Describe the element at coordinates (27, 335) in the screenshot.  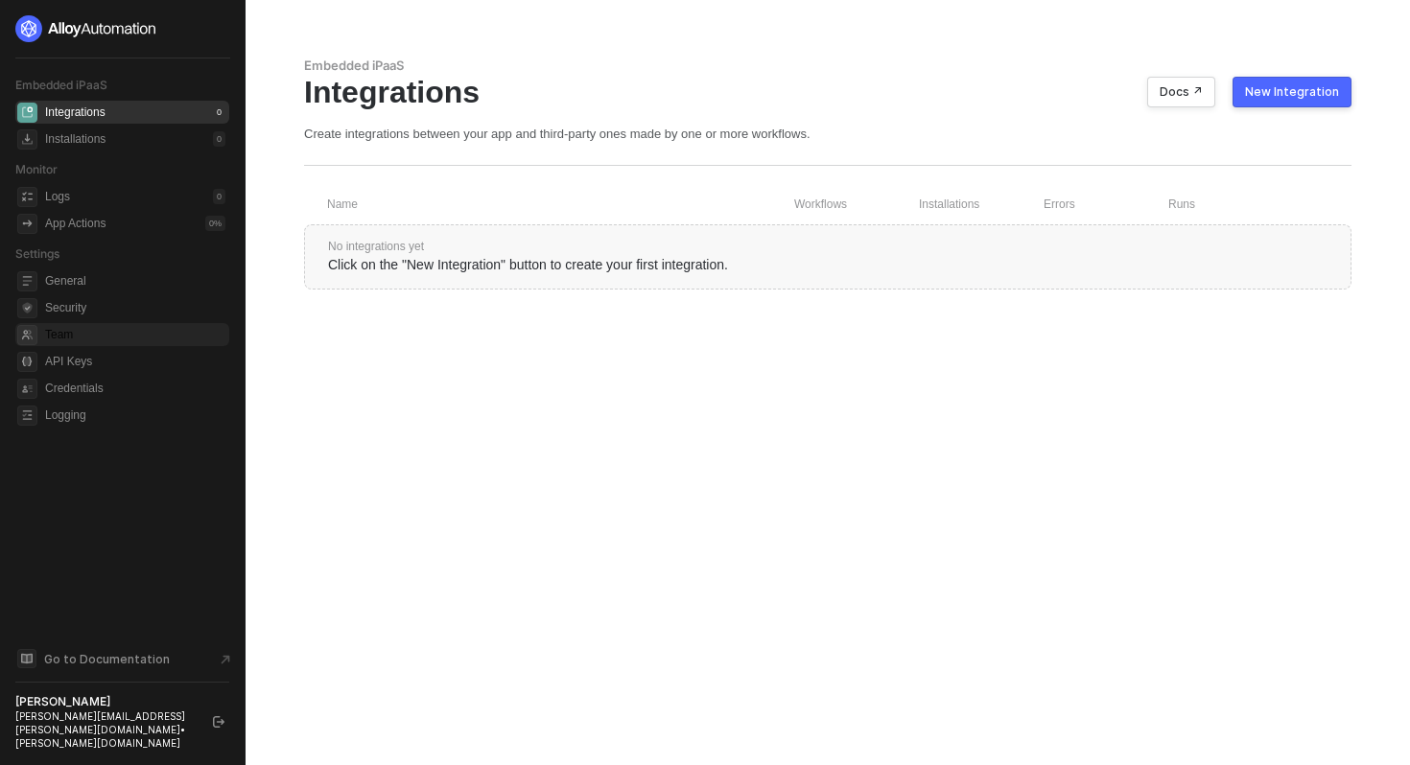
I see `span: team` at that location.